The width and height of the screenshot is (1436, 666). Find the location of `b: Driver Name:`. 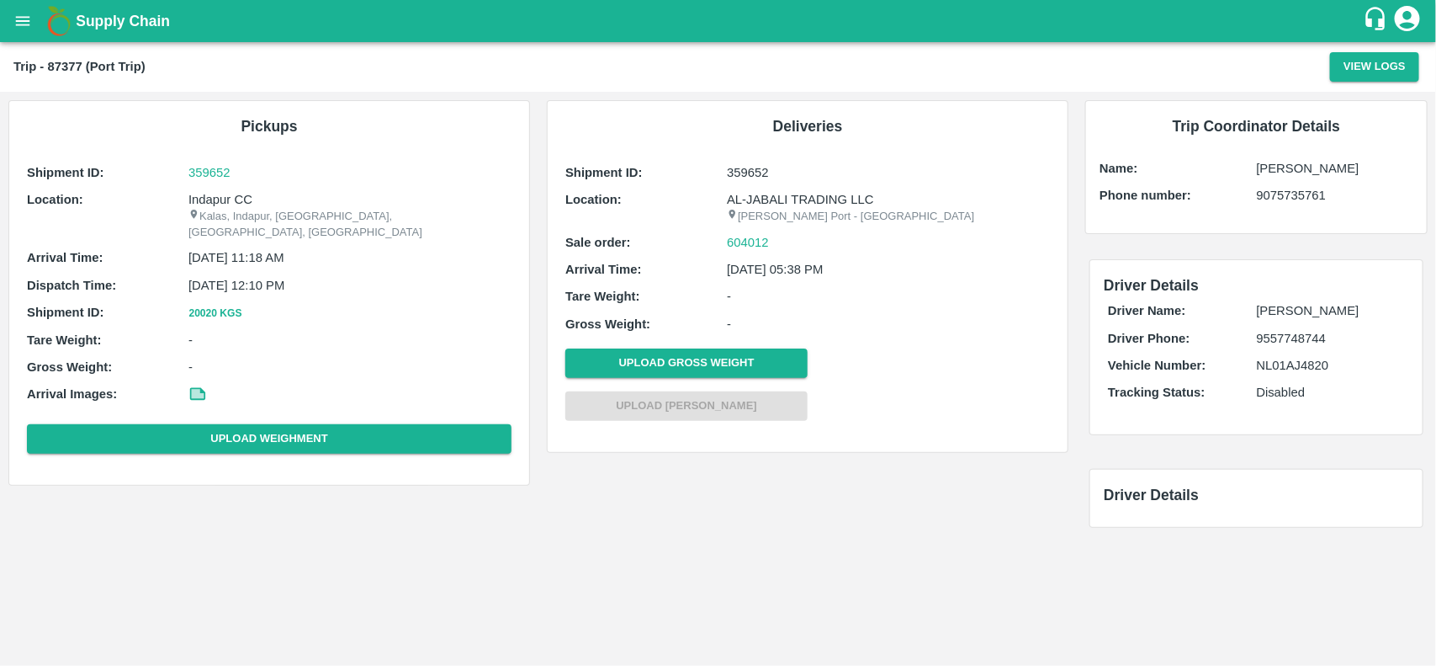

b: Driver Name: is located at coordinates (1147, 311).